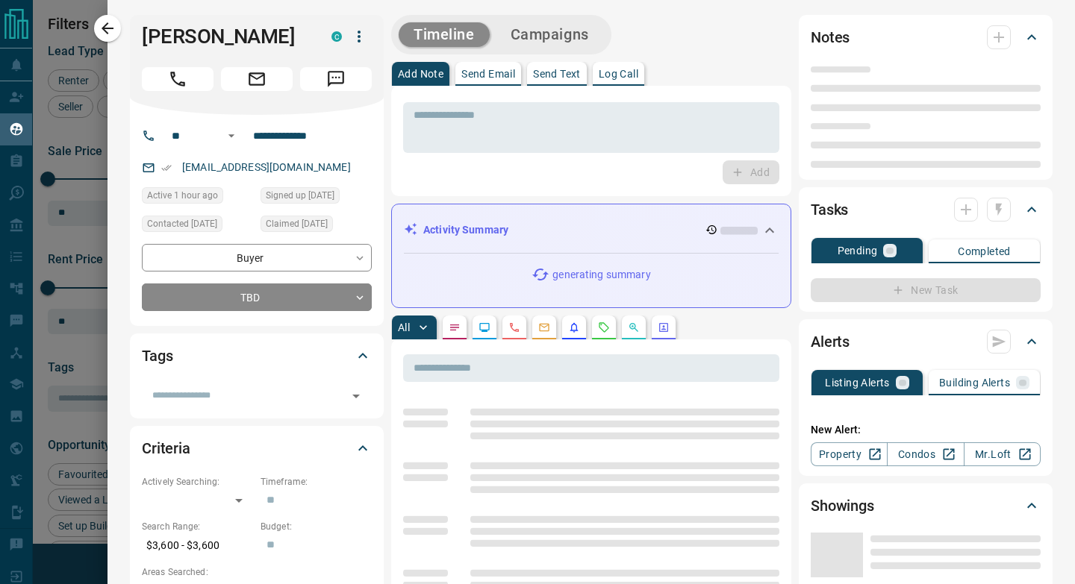 This screenshot has width=1075, height=584. Describe the element at coordinates (182, 196) in the screenshot. I see `span: Active 1 hour ago` at that location.